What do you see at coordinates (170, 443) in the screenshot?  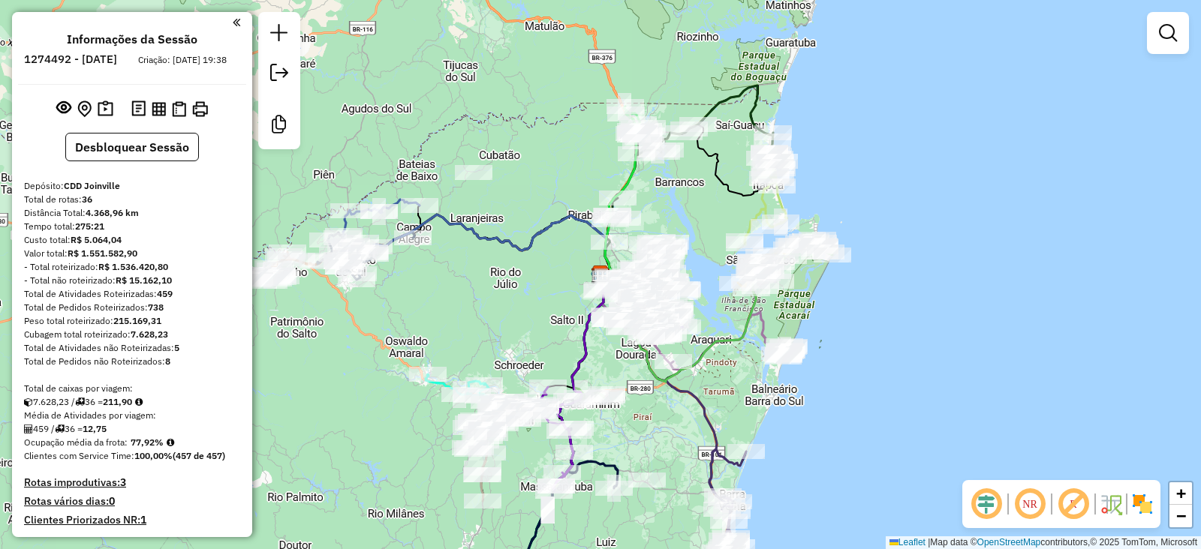 I see `em: Média calculada utilizando a maior ocupação (%Peso ou %Cubagem) de cada rota da sessão. Rotas cro...` at bounding box center [170, 443].